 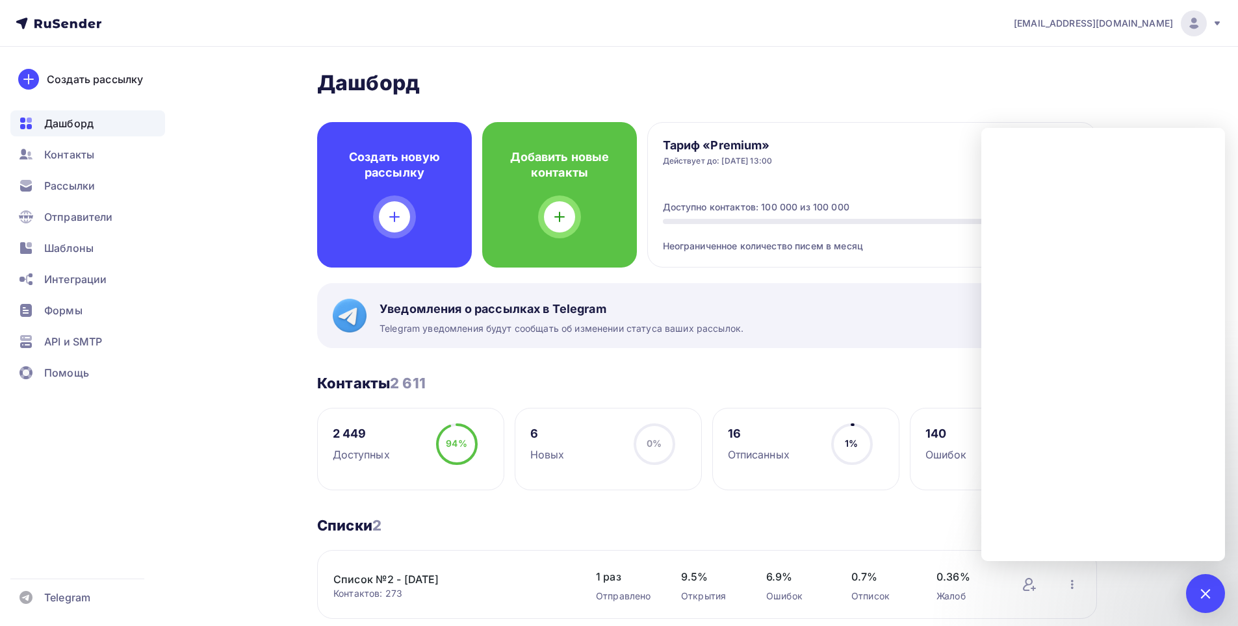 What do you see at coordinates (95, 79) in the screenshot?
I see `div: Создать рассылку` at bounding box center [95, 79].